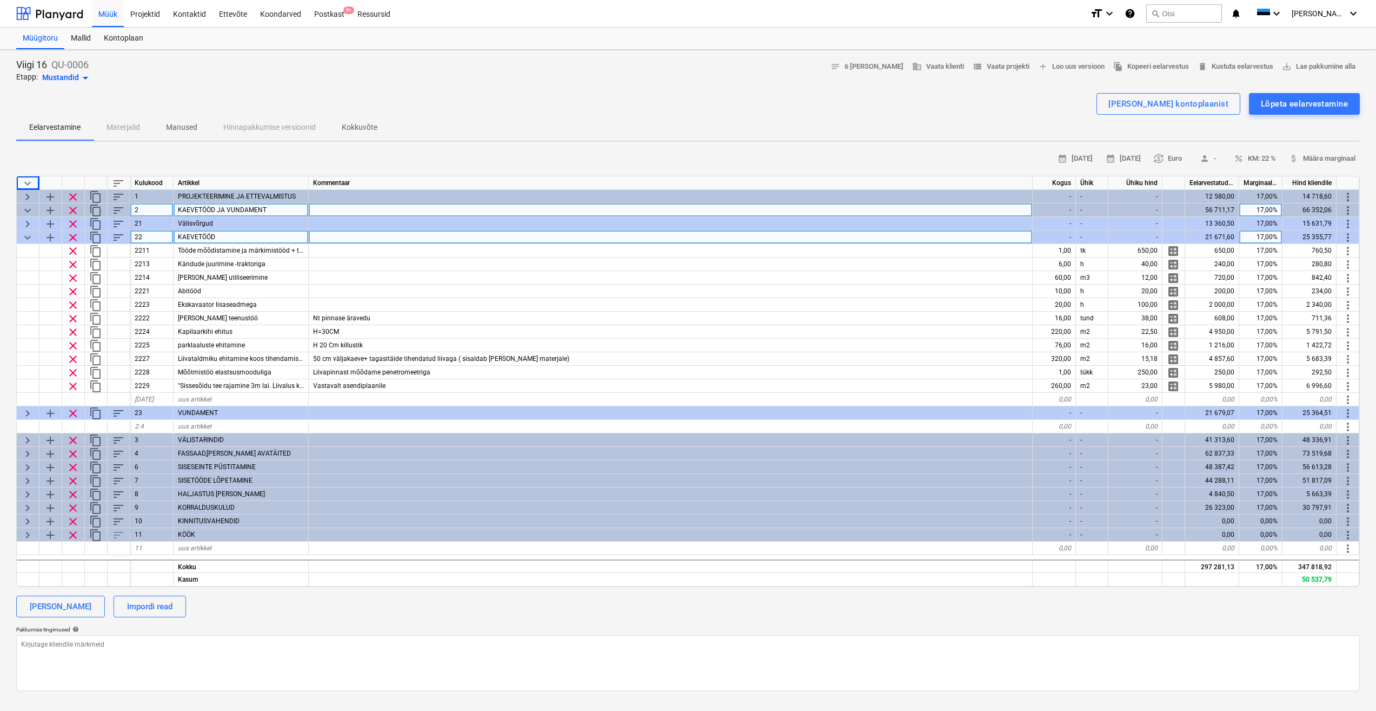 Image resolution: width=1376 pixels, height=711 pixels. Describe the element at coordinates (1239, 158) in the screenshot. I see `span: percent` at that location.